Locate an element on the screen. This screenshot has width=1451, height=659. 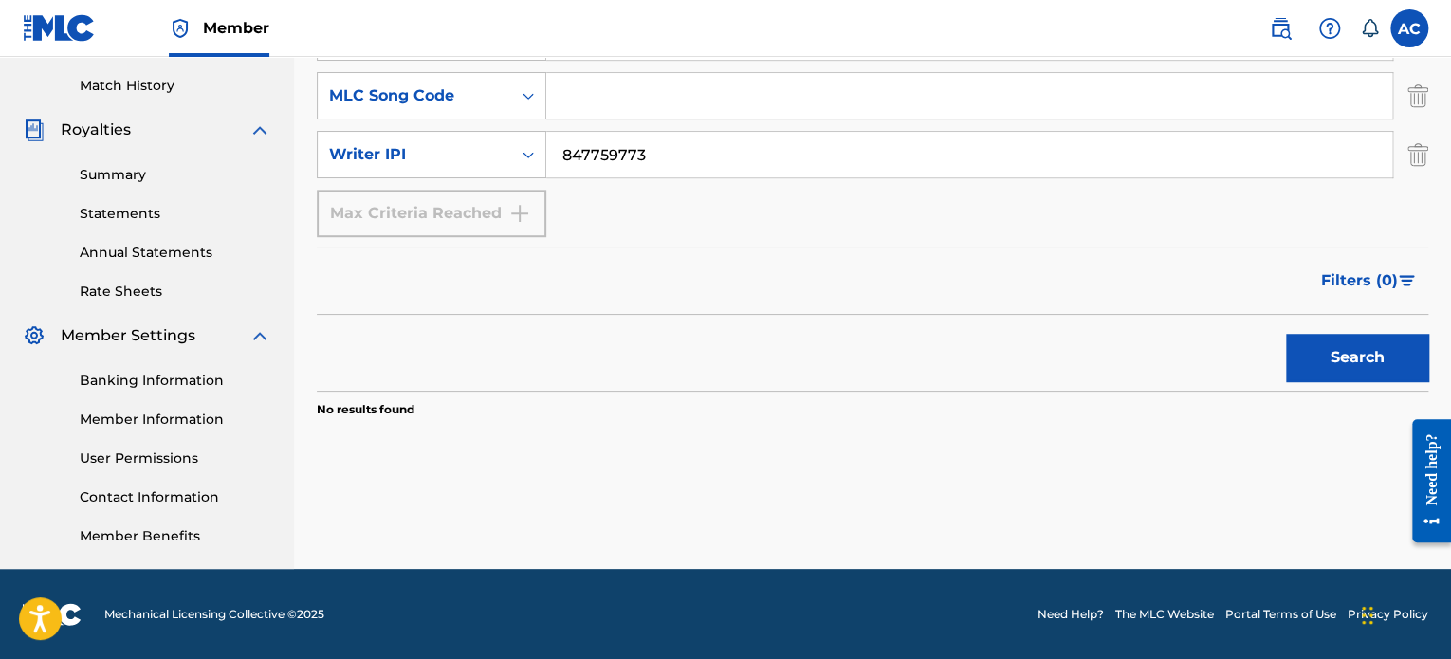
a: Need Help? is located at coordinates (1071, 614).